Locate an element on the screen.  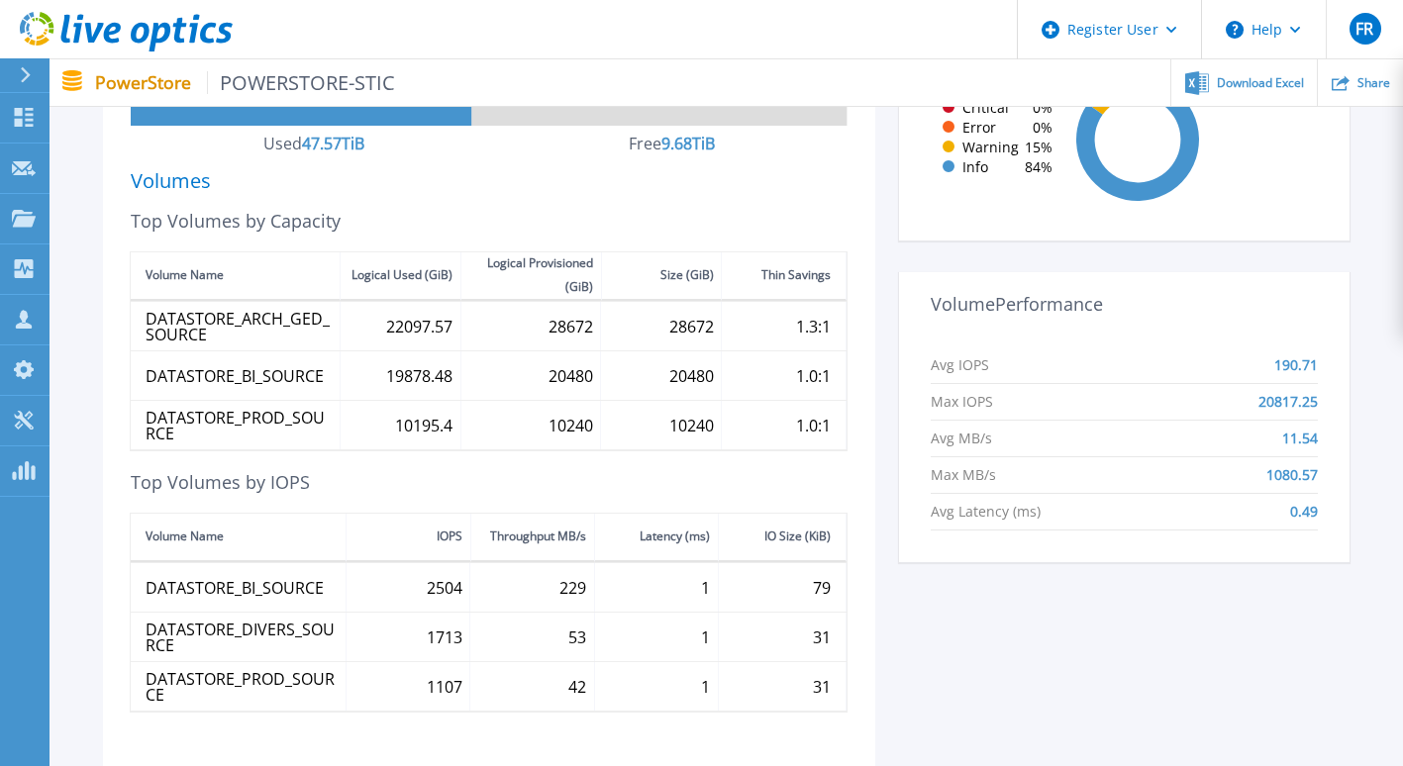
div: Used is located at coordinates (282, 144).